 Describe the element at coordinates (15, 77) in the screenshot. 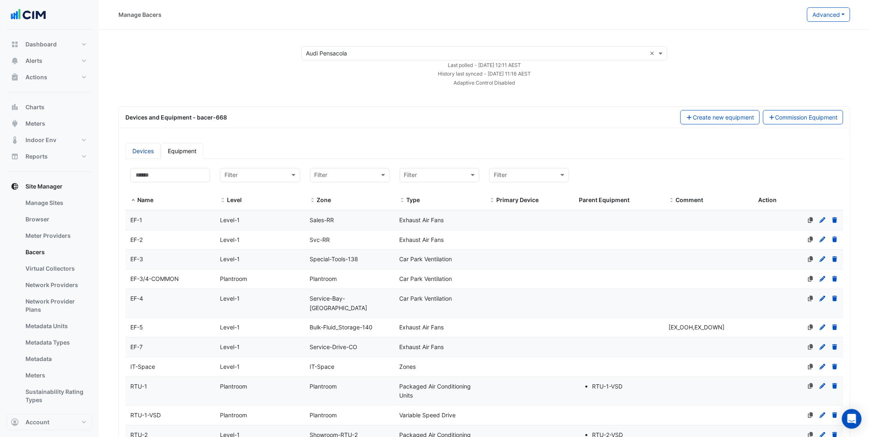

I see `app-icon: Actions` at that location.